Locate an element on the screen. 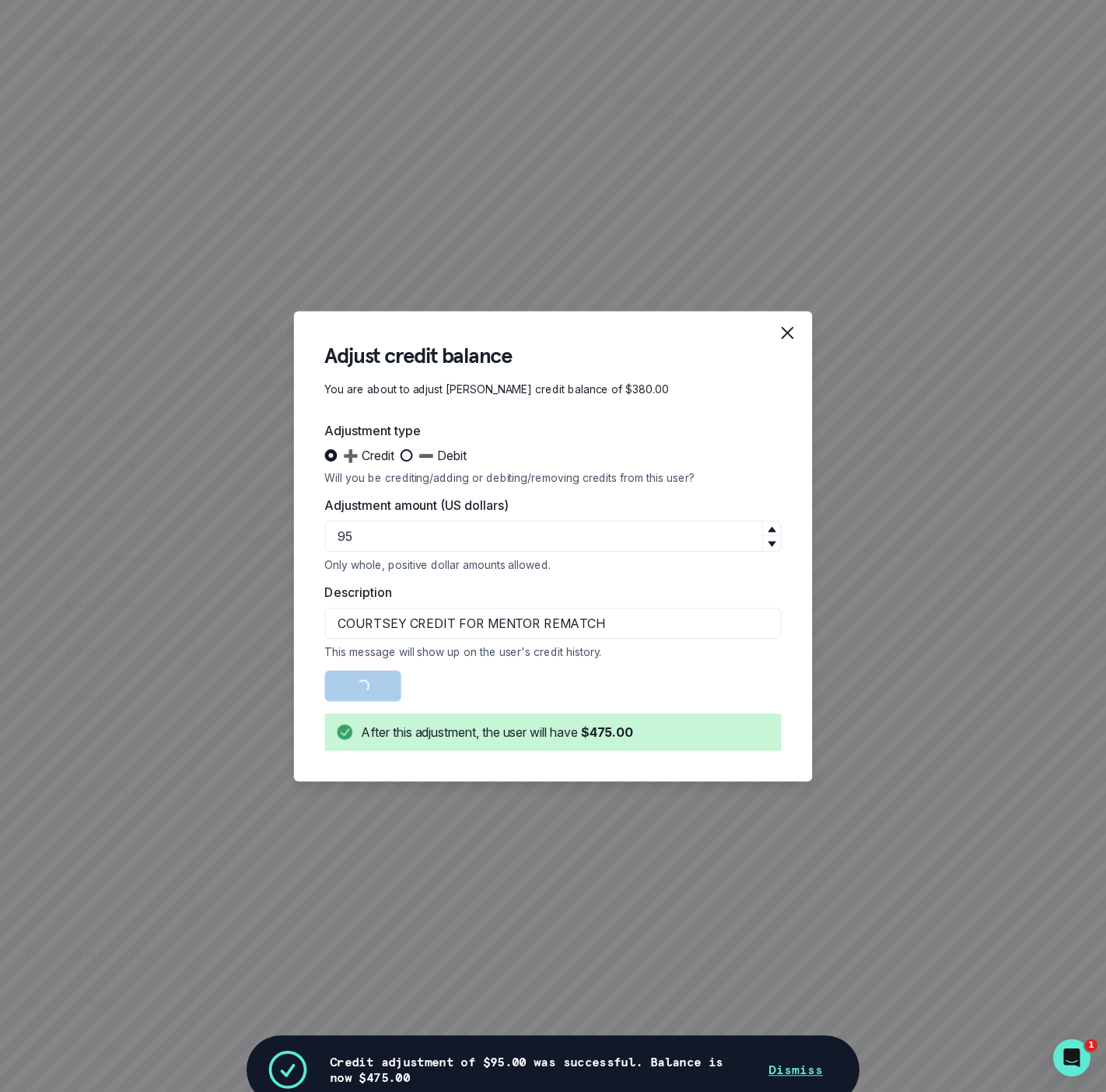 The height and width of the screenshot is (1092, 1106). div: Will you be crediting/adding or debiting/removing credits from this user? is located at coordinates (552, 476).